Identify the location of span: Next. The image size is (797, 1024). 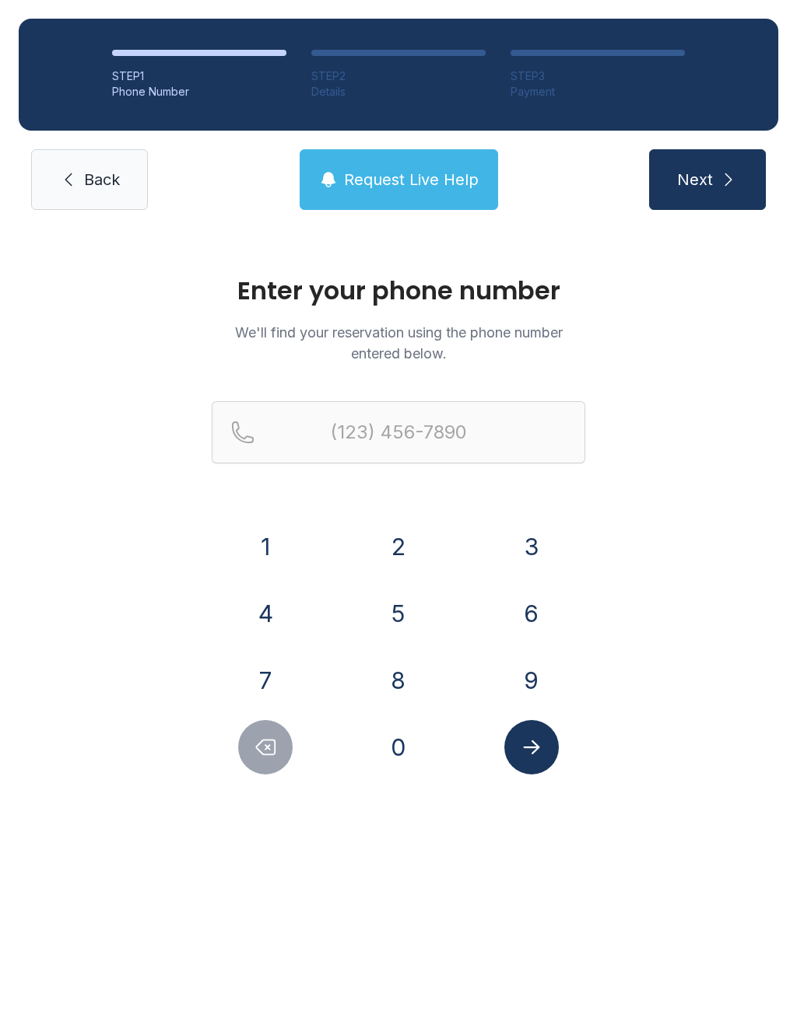
(695, 180).